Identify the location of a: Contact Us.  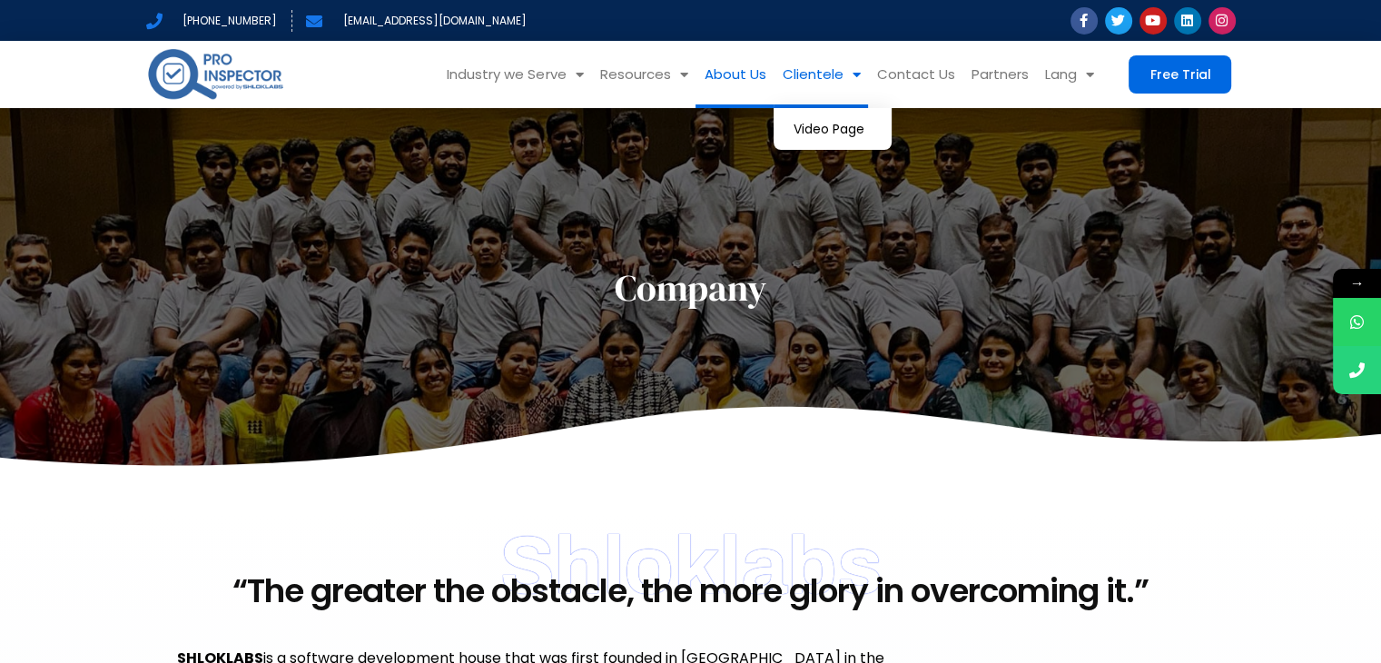
(916, 74).